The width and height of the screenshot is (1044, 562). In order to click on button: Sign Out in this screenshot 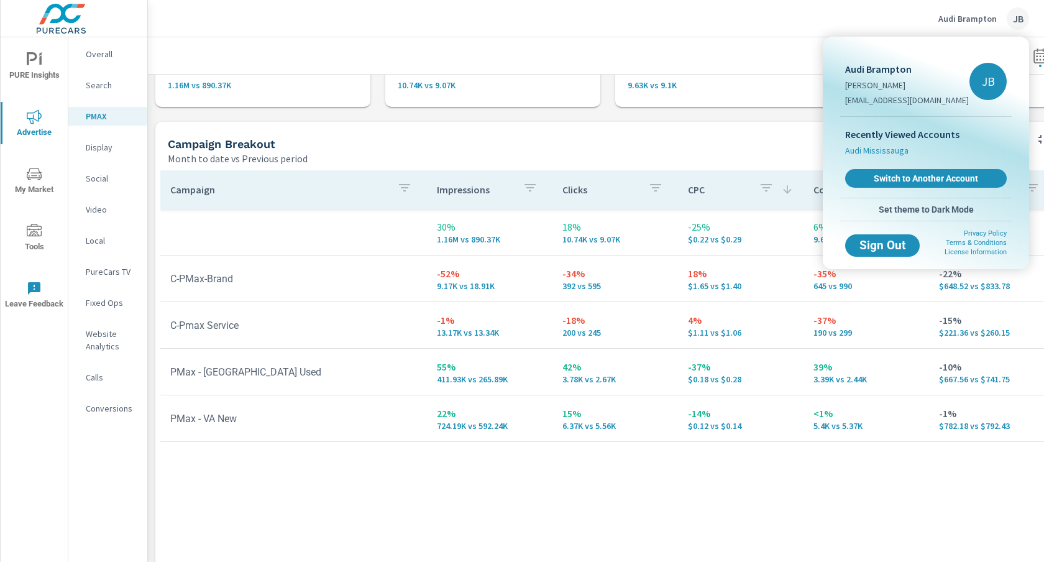, I will do `click(882, 245)`.